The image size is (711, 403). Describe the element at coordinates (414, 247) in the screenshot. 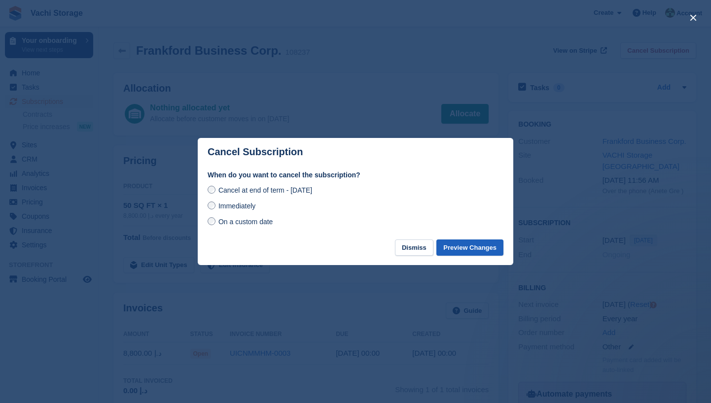

I see `button: Dismiss` at that location.